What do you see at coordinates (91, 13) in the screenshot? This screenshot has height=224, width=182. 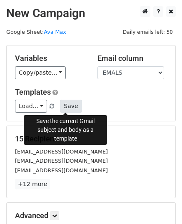 I see `h2: New Campaign` at bounding box center [91, 13].